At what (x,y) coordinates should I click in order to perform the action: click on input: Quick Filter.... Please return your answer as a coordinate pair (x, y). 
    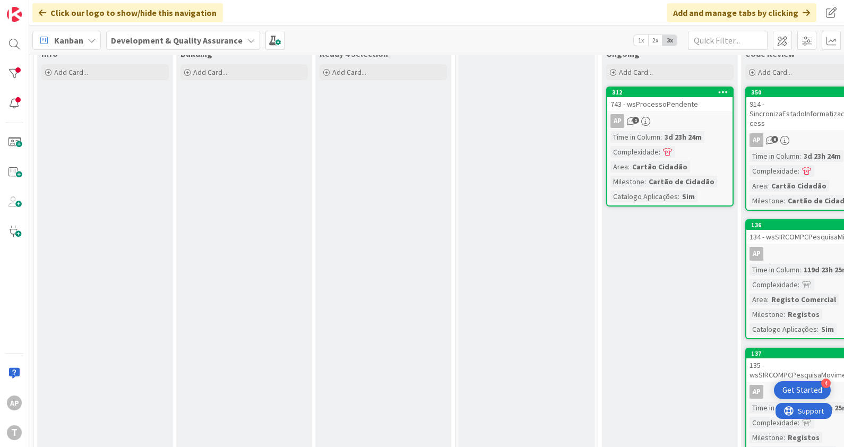
    Looking at the image, I should click on (728, 40).